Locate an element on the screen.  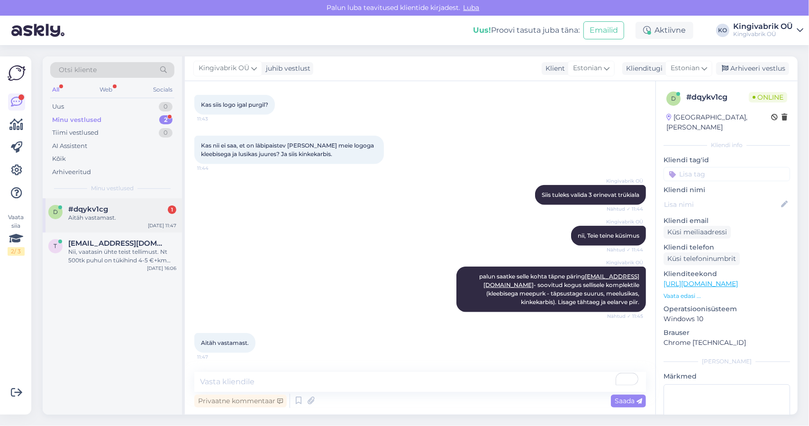
div: Klienditugi is located at coordinates (642, 68).